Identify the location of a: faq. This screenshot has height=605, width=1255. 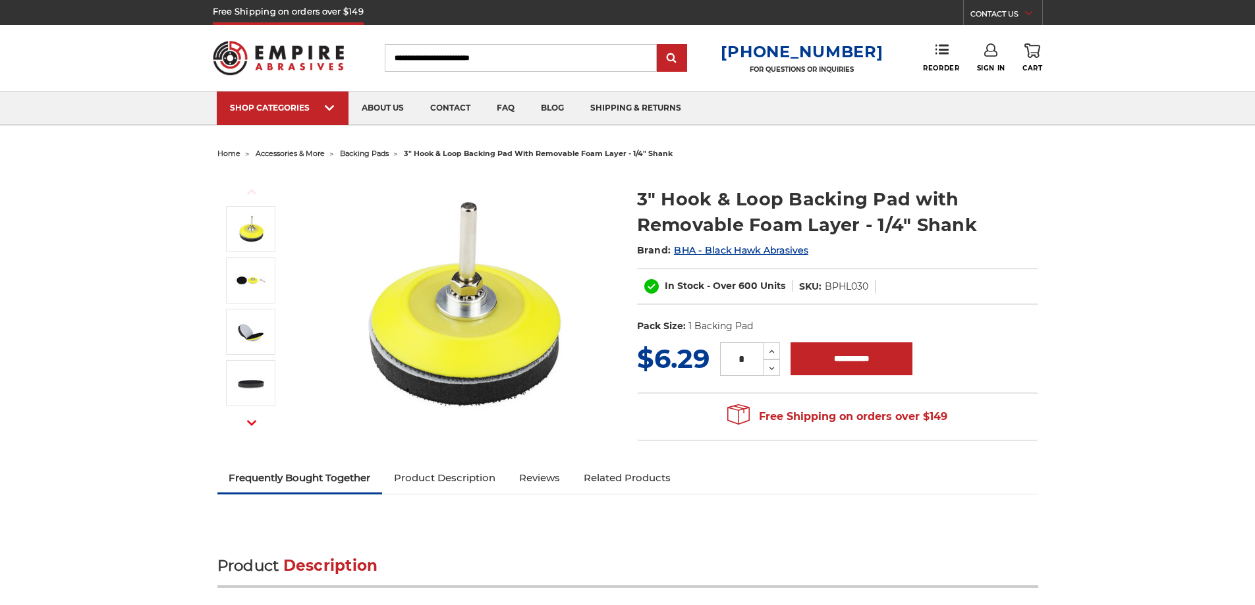
(505, 108).